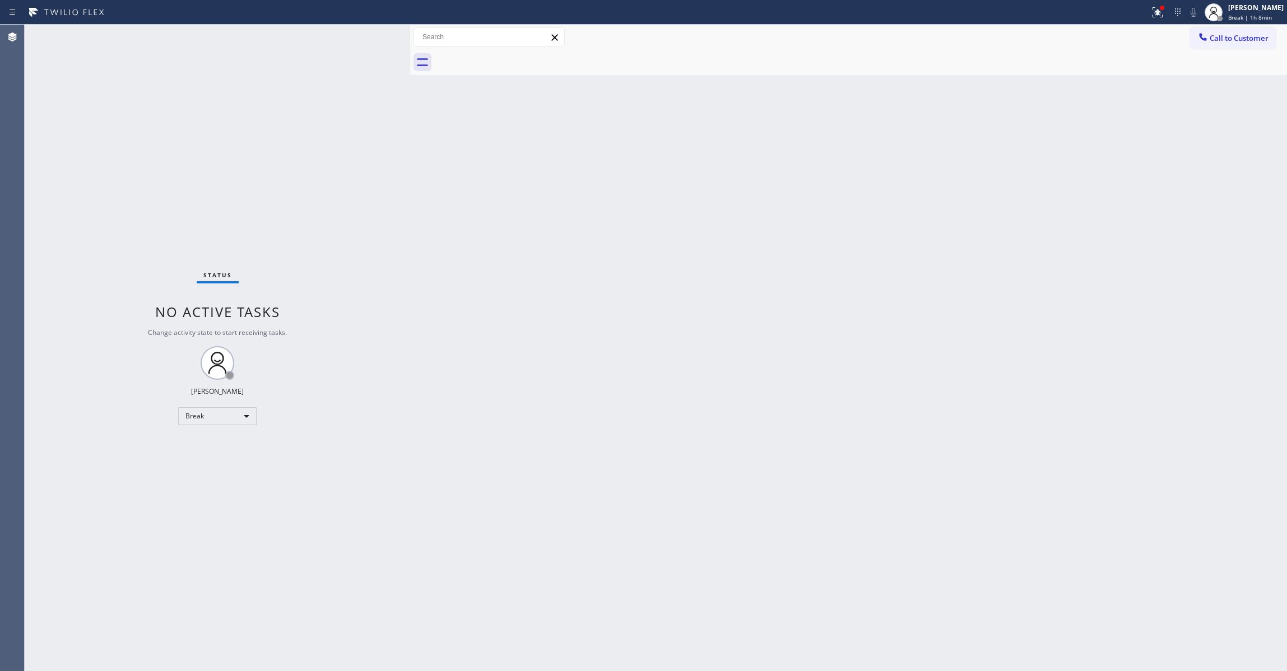  I want to click on div: Break, so click(217, 416).